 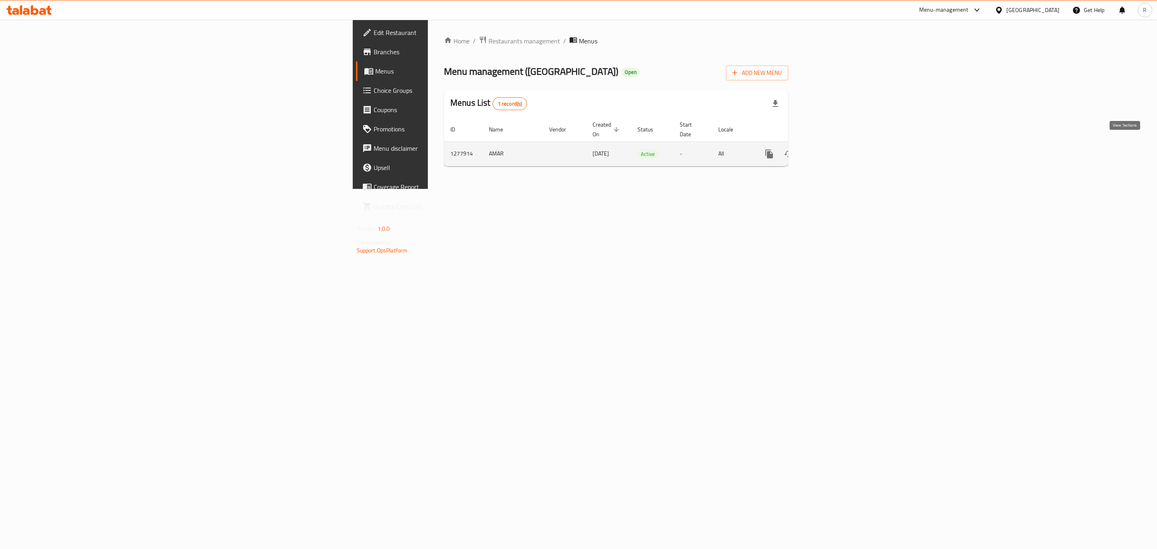 What do you see at coordinates (798, 129) in the screenshot?
I see `th: Actions` at bounding box center [798, 129].